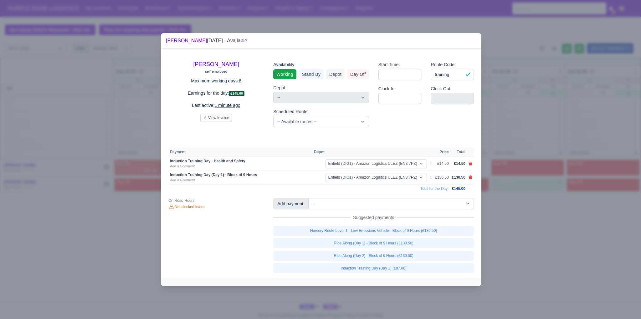 The image size is (641, 319). I want to click on a: Nursery Route Level 1 - Low Emissions Vehicle - Block of 9 Hours (£130.50), so click(373, 230).